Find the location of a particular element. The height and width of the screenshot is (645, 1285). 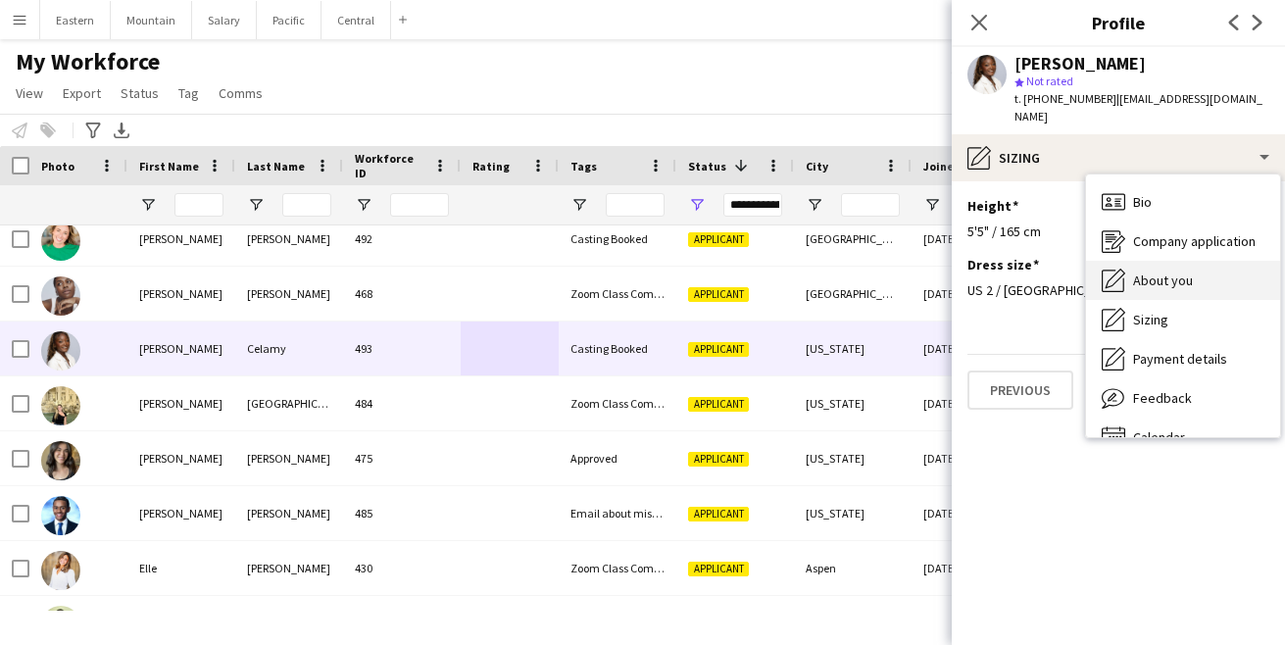

button: Mountain is located at coordinates (151, 20).